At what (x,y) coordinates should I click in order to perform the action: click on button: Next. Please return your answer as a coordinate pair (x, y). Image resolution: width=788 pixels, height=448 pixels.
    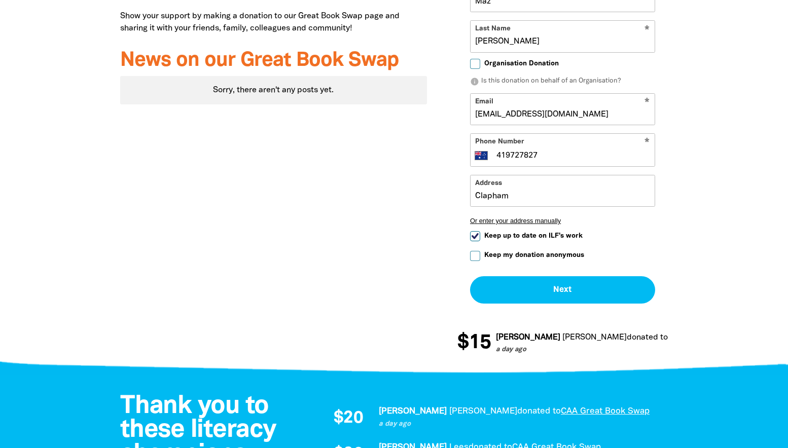
    Looking at the image, I should click on (563, 290).